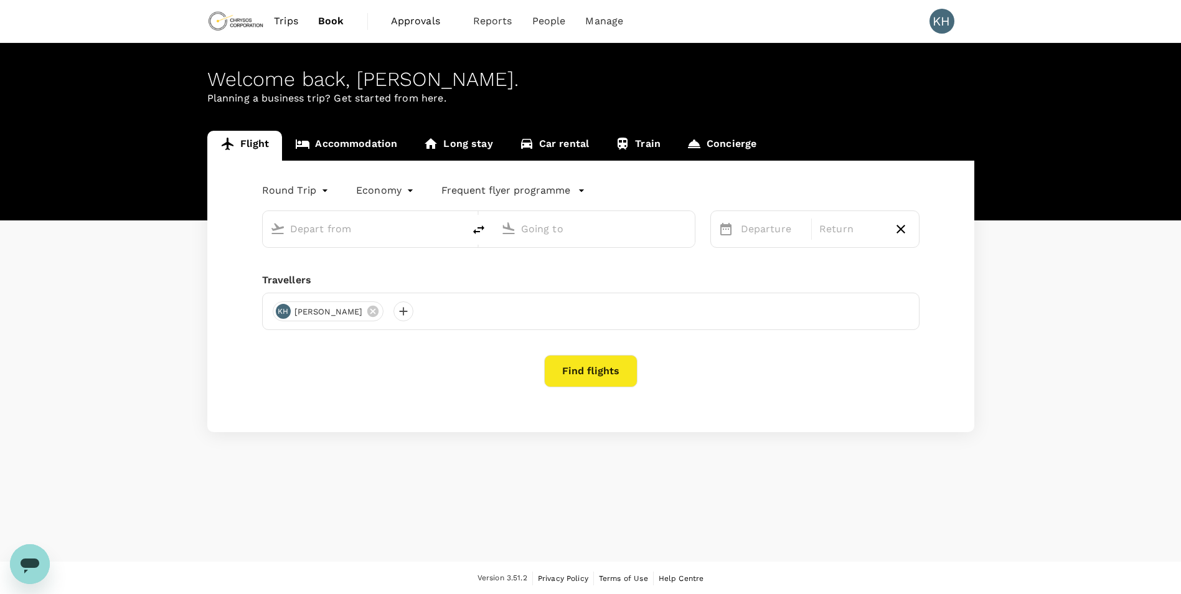 This screenshot has width=1181, height=594. I want to click on a: Terms of Use, so click(623, 578).